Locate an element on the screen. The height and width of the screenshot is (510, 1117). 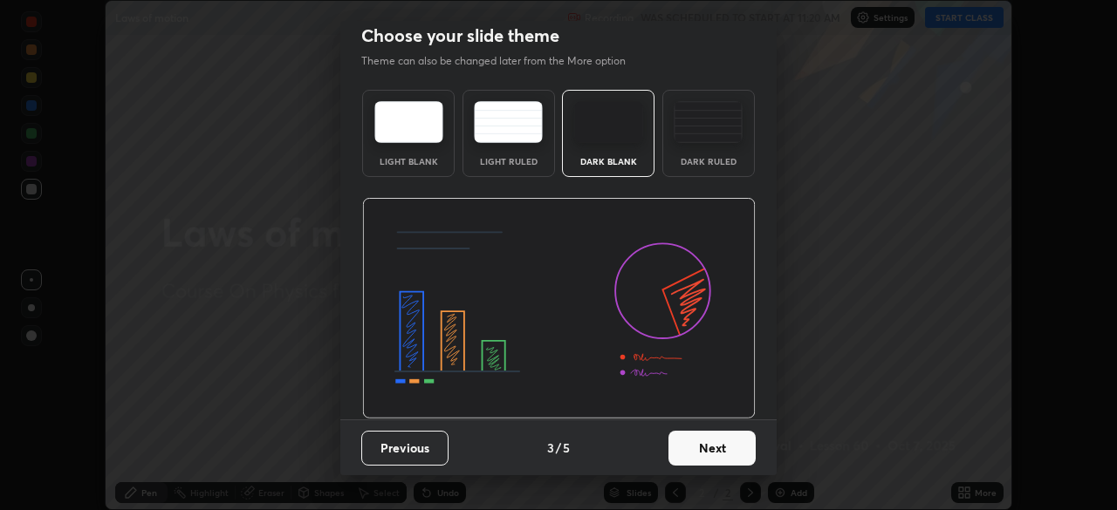
div: Light Ruled is located at coordinates (509, 161).